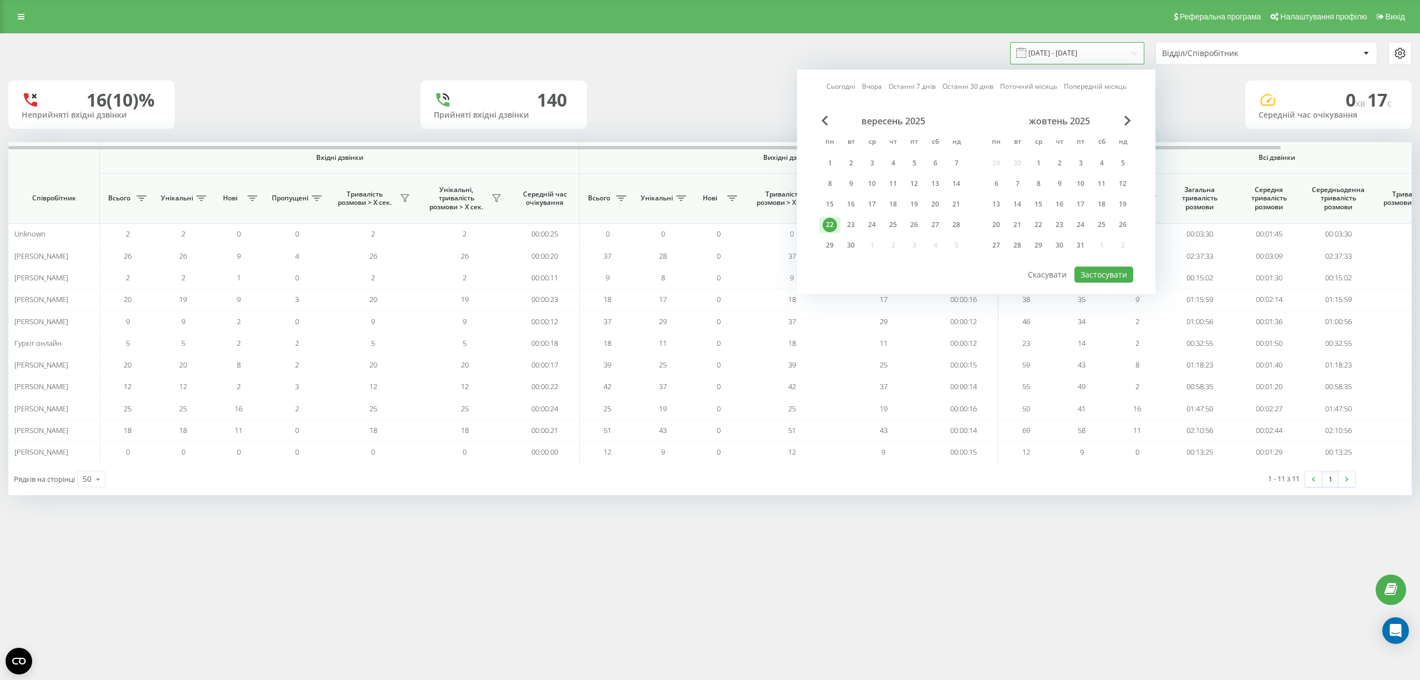 This screenshot has height=680, width=1420. Describe the element at coordinates (38, 343) in the screenshot. I see `span: Гуркіт онлайн` at that location.